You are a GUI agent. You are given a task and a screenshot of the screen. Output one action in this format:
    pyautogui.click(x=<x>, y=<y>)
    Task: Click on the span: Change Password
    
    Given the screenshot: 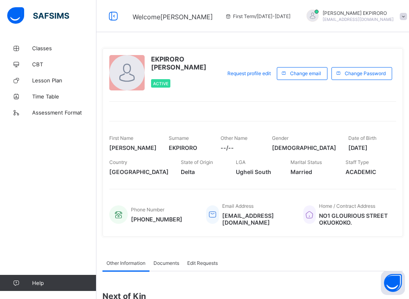 What is the action you would take?
    pyautogui.click(x=365, y=73)
    